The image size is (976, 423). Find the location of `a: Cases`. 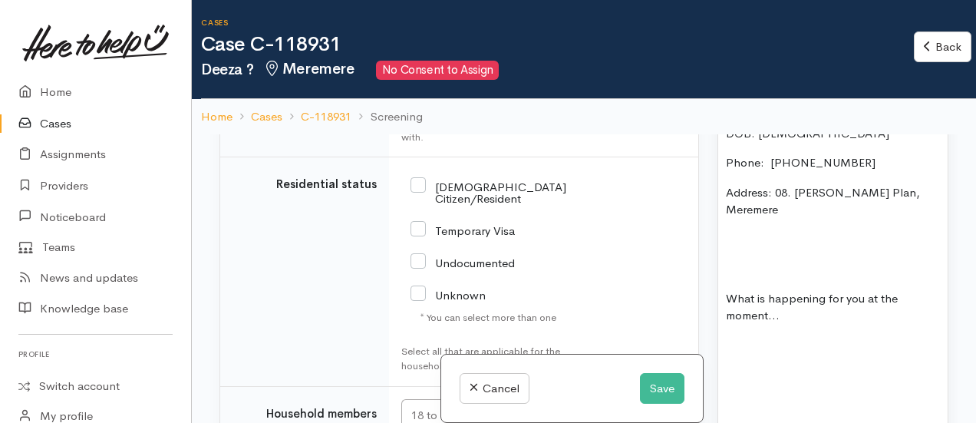

a: Cases is located at coordinates (266, 117).